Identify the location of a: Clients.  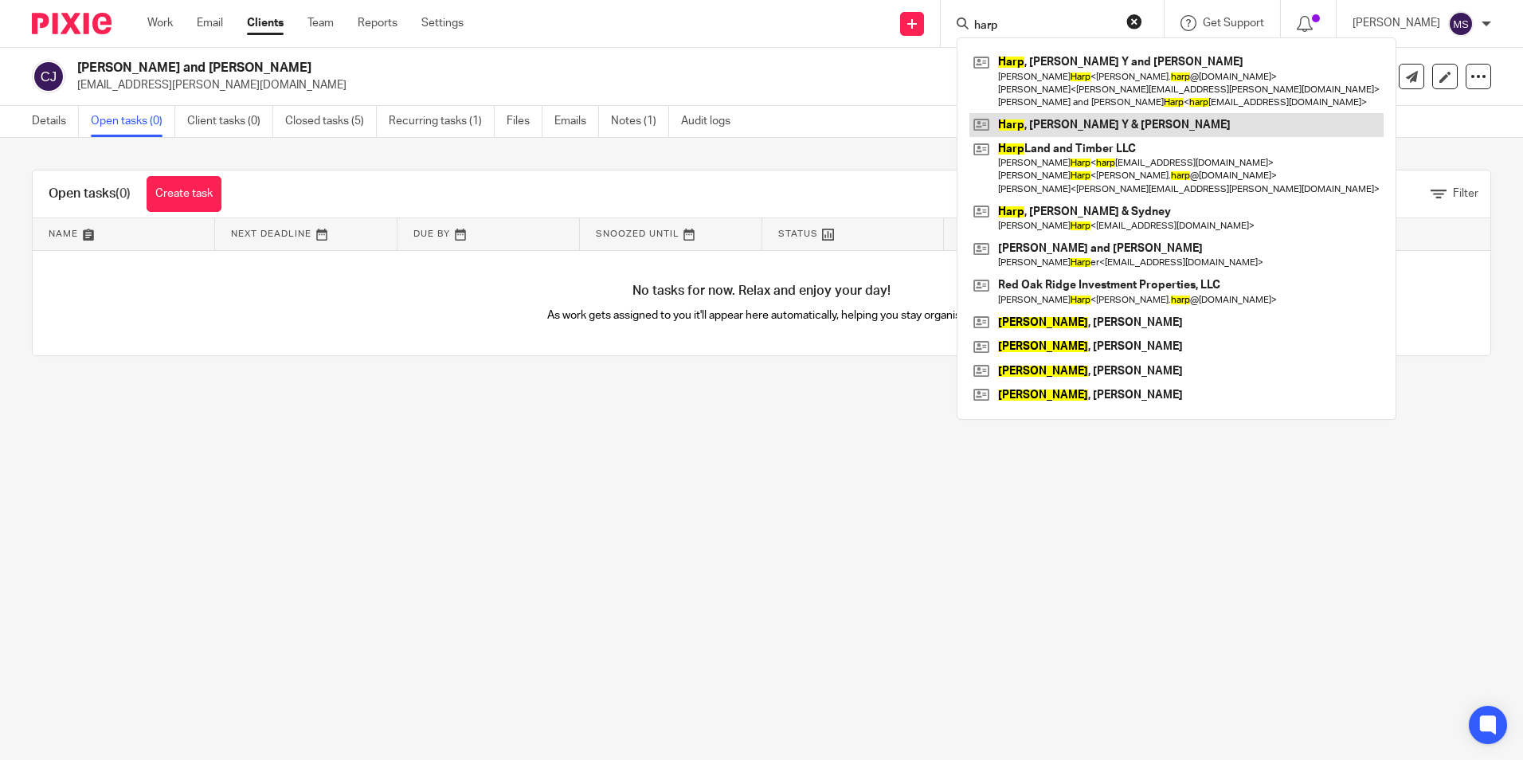
(265, 23).